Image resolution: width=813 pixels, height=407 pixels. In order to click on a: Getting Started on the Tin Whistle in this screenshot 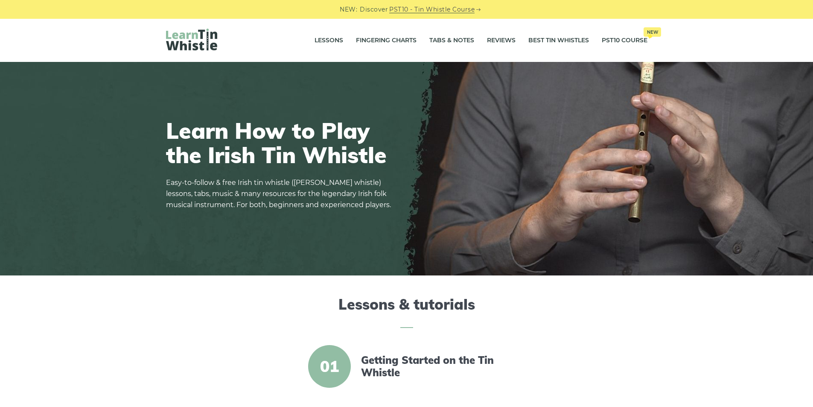, I will do `click(434, 366)`.